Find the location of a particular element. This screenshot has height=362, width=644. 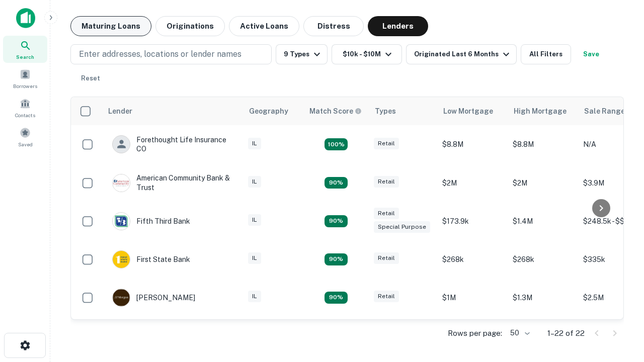

div: 50 is located at coordinates (519, 333).